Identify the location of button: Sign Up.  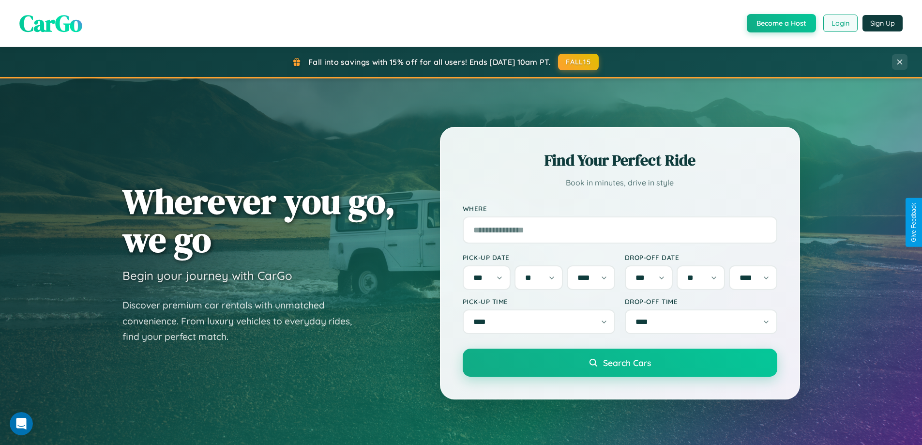
(883, 23).